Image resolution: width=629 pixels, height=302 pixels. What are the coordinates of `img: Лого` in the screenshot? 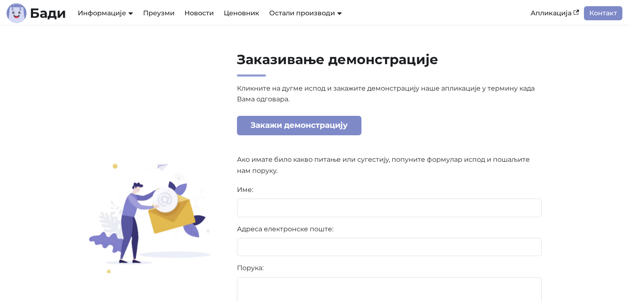 It's located at (17, 13).